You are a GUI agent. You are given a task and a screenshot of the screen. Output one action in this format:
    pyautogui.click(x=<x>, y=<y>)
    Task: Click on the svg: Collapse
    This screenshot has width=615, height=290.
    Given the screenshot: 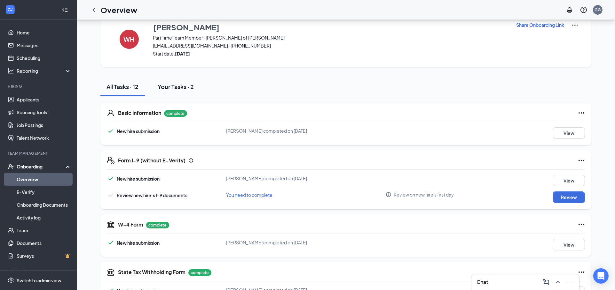 What is the action you would take?
    pyautogui.click(x=65, y=10)
    